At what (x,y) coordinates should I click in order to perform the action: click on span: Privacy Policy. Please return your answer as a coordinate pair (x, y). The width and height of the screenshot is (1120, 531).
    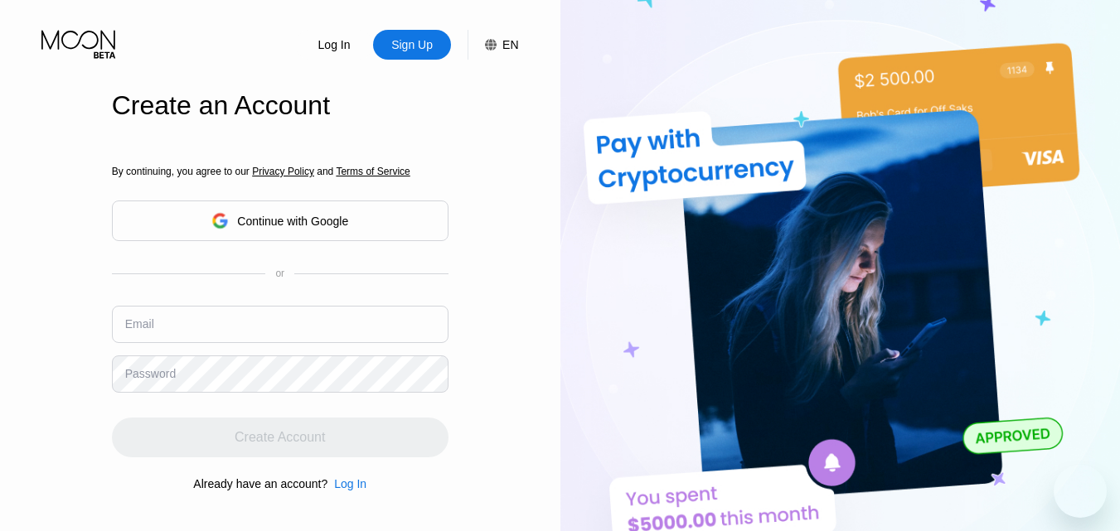
    Looking at the image, I should click on (283, 172).